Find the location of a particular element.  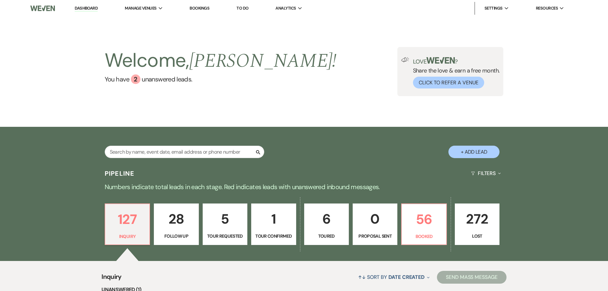

a: To Do is located at coordinates (242, 8).